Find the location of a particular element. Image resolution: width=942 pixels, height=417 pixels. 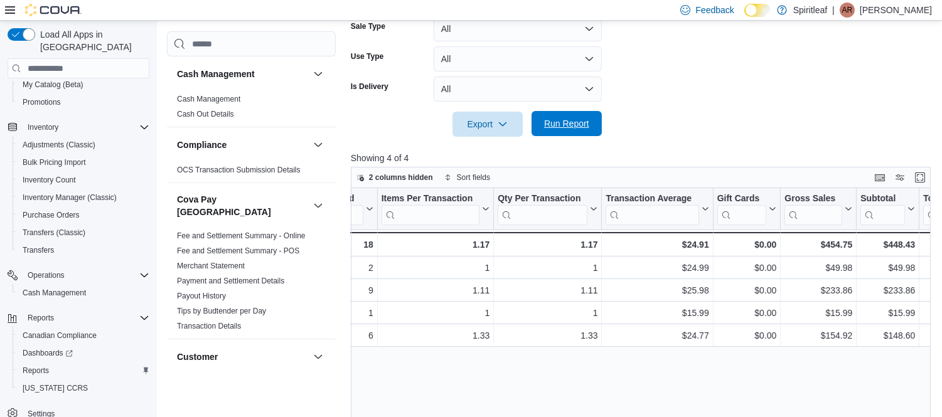

h3: Customer is located at coordinates (197, 357).